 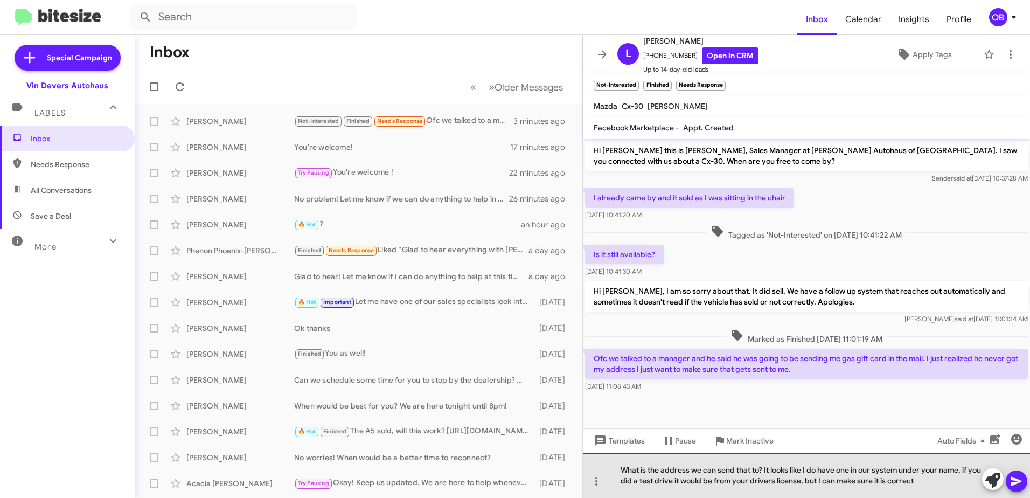 What do you see at coordinates (403, 121) in the screenshot?
I see `div: Ofc we talked to a manager and he said he was going to be sending me gas gift card in the mail. I...` at bounding box center [403, 121].